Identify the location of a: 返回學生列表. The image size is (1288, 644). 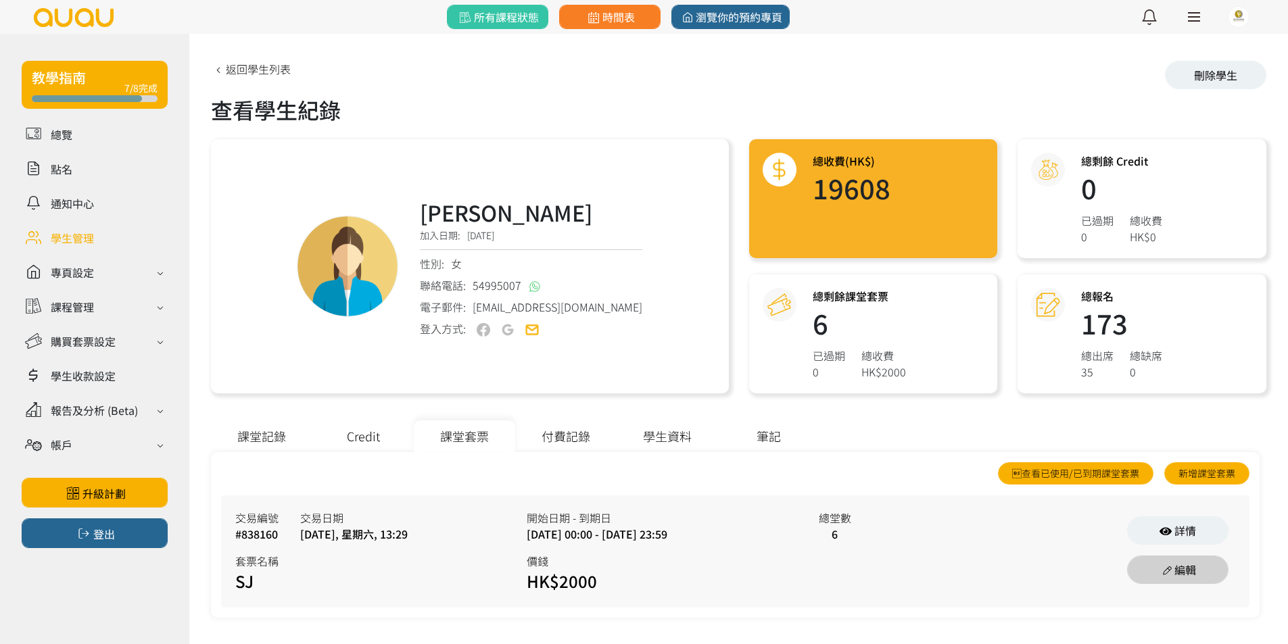
(251, 69).